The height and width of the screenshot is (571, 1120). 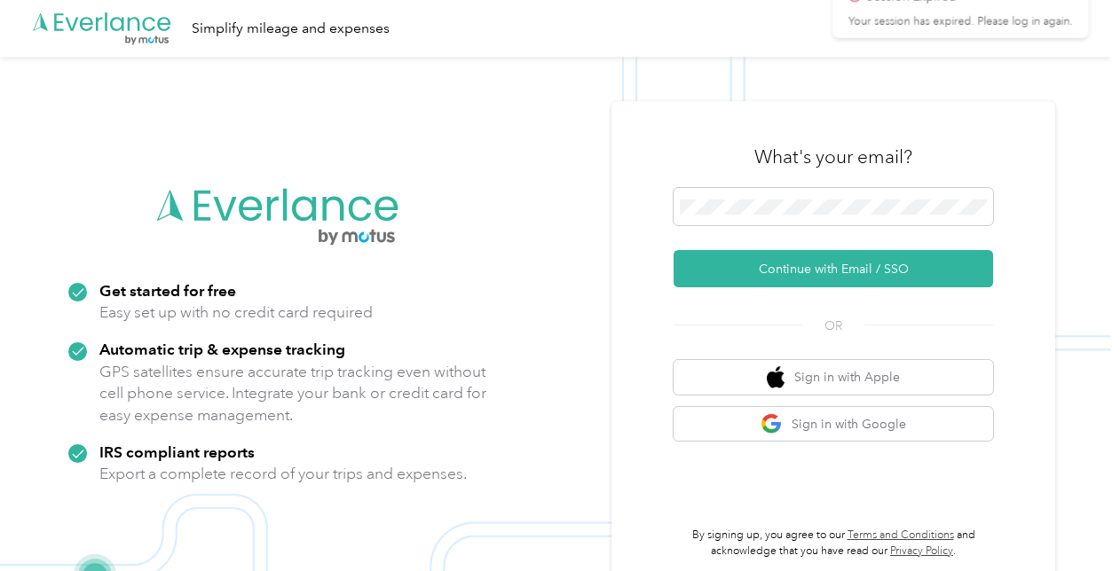 I want to click on h3: What's your email?, so click(x=833, y=157).